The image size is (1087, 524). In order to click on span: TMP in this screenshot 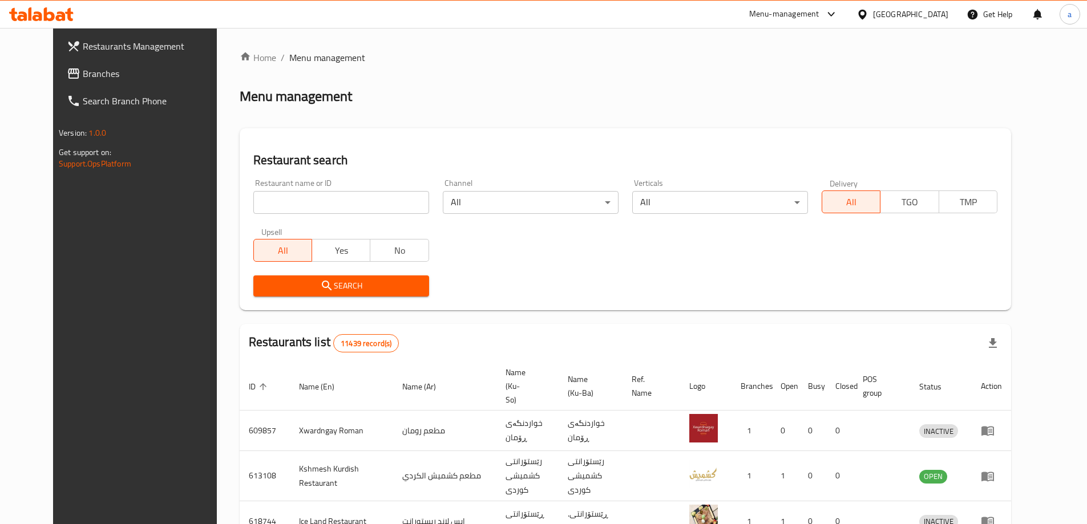, I will do `click(968, 202)`.